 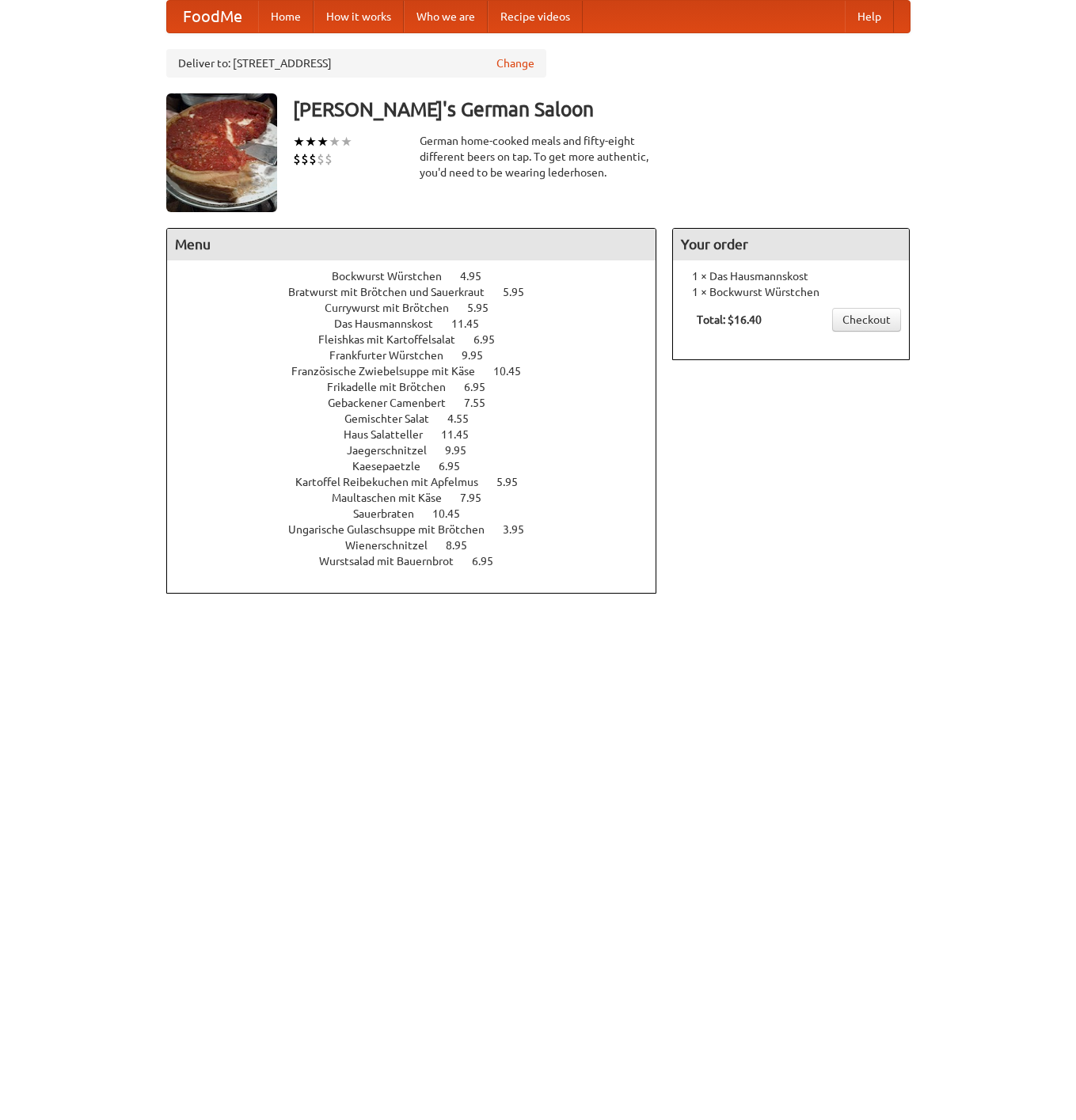 What do you see at coordinates (394, 403) in the screenshot?
I see `span: Gebackener Camenbert` at bounding box center [394, 403].